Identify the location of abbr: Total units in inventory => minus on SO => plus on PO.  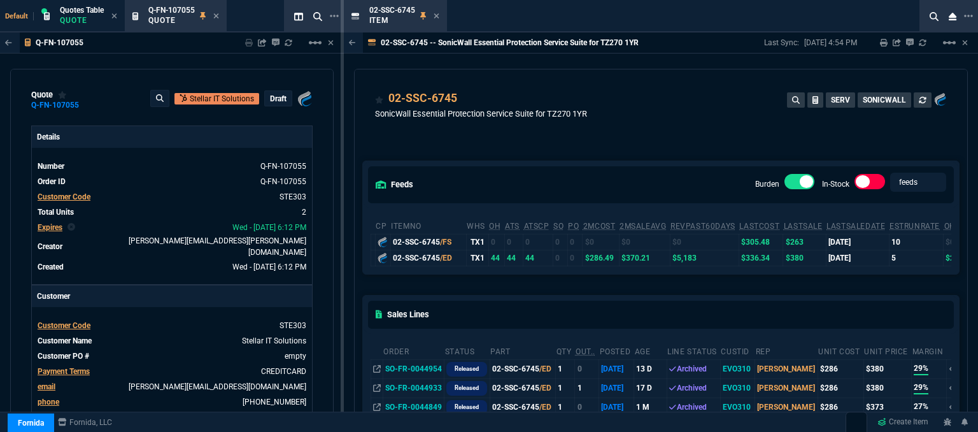
(512, 226).